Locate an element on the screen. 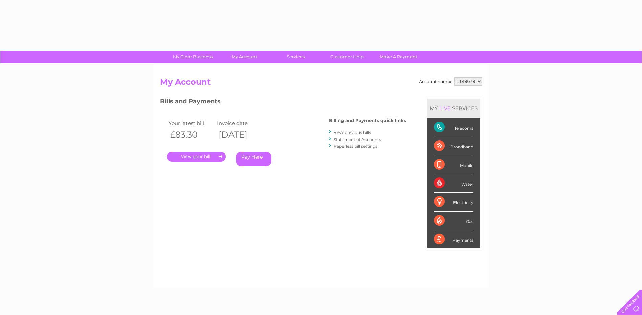 This screenshot has height=315, width=642. a: Paperless bill settings is located at coordinates (355, 146).